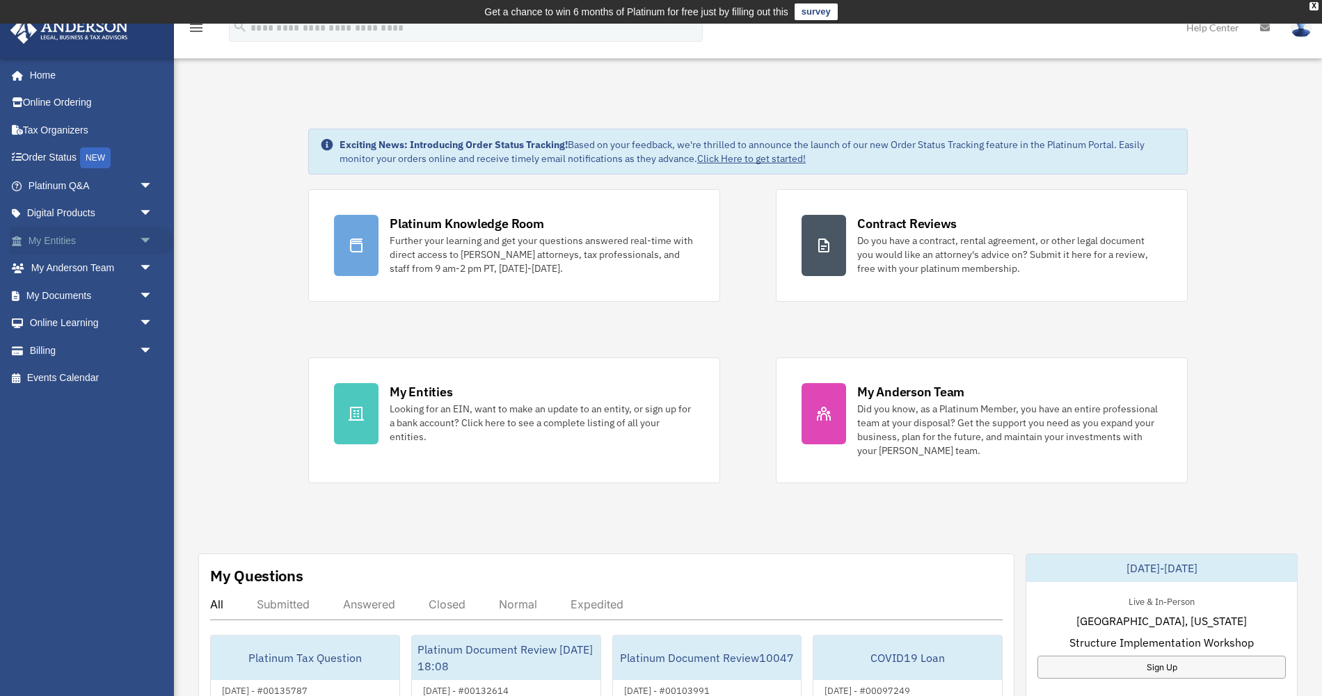  I want to click on div: My Anderson Team, so click(911, 392).